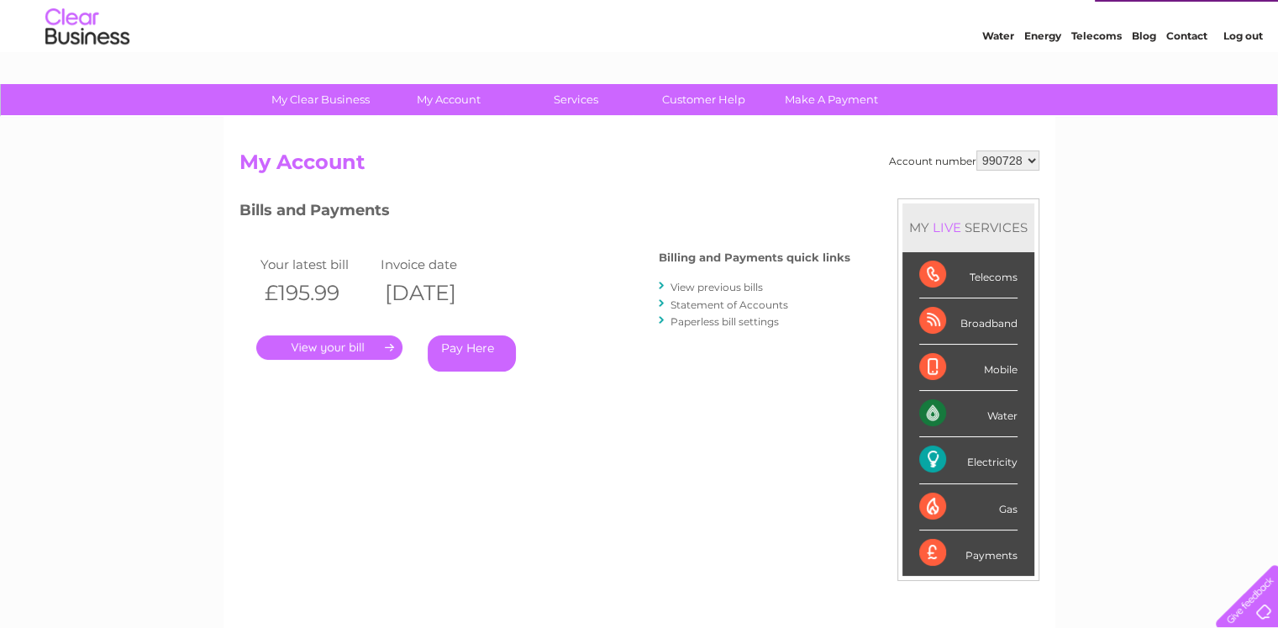 This screenshot has height=628, width=1278. Describe the element at coordinates (968, 413) in the screenshot. I see `div: Water` at that location.